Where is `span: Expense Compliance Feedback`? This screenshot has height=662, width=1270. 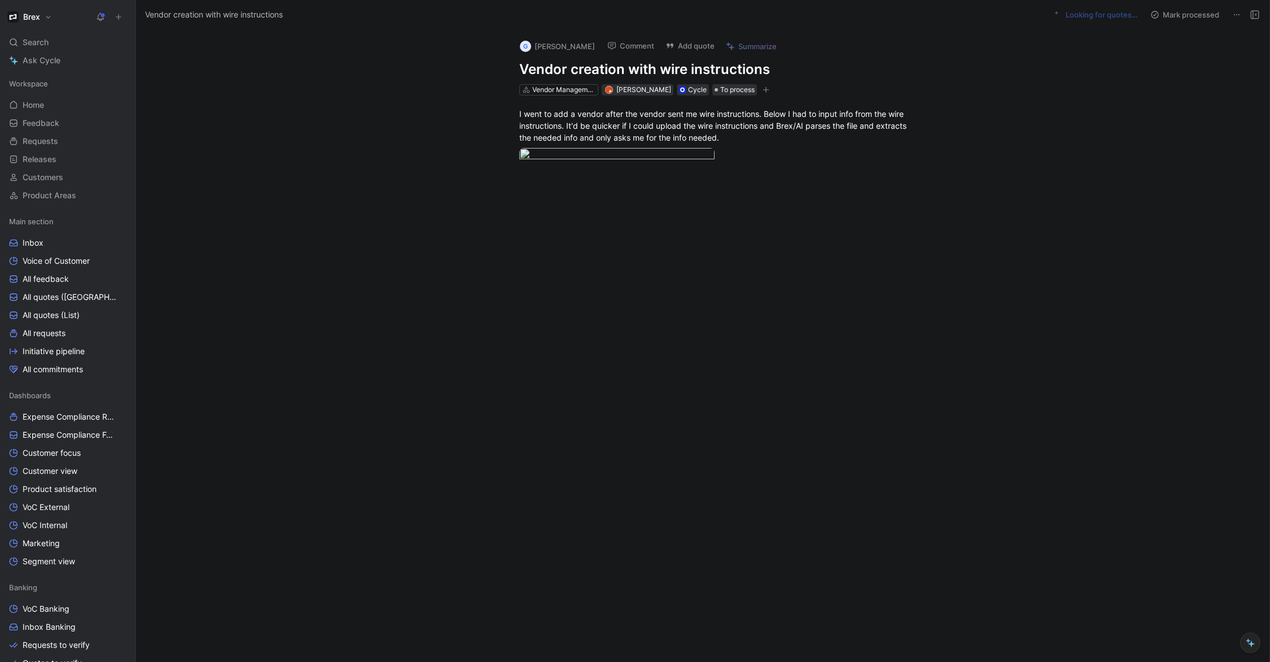
span: Expense Compliance Feedback is located at coordinates (70, 435).